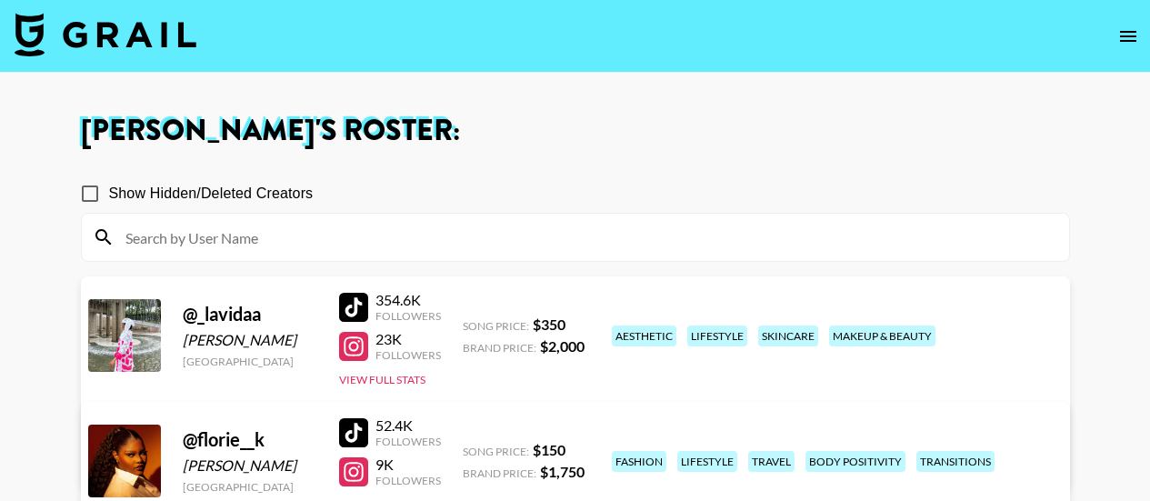  I want to click on input: Search by User Name, so click(587, 237).